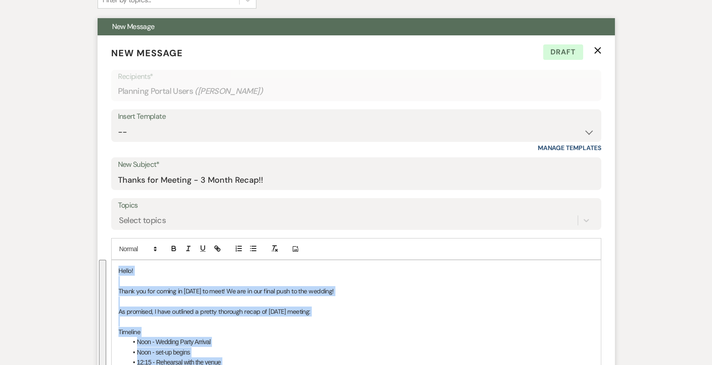 This screenshot has width=712, height=365. What do you see at coordinates (569, 148) in the screenshot?
I see `a: Manage Templates` at bounding box center [569, 148].